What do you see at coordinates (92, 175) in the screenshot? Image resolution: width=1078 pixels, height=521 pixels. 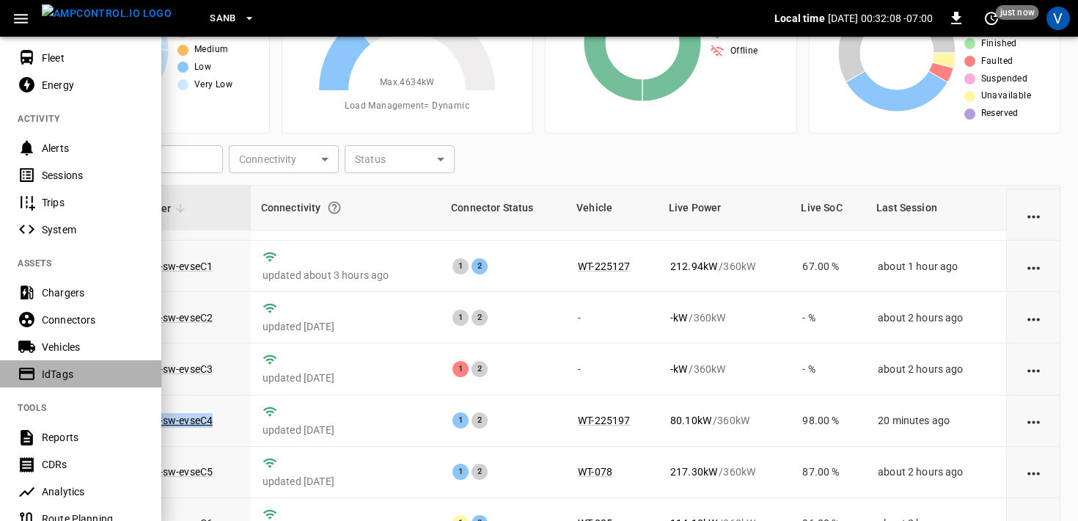 I see `div: Sessions` at bounding box center [92, 175].